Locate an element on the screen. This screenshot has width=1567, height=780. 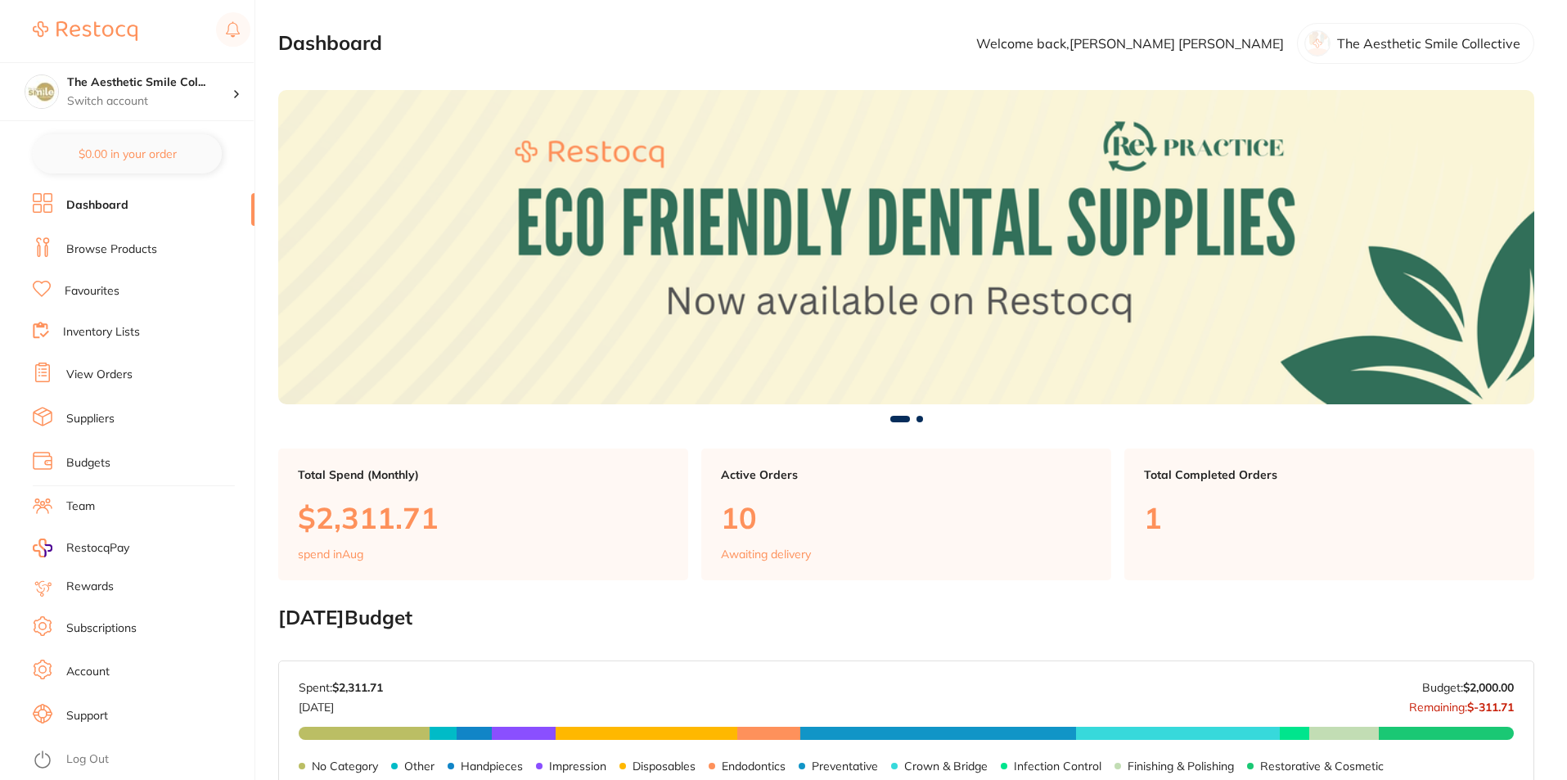
a: Active Orders10Awaiting delivery is located at coordinates (906, 515).